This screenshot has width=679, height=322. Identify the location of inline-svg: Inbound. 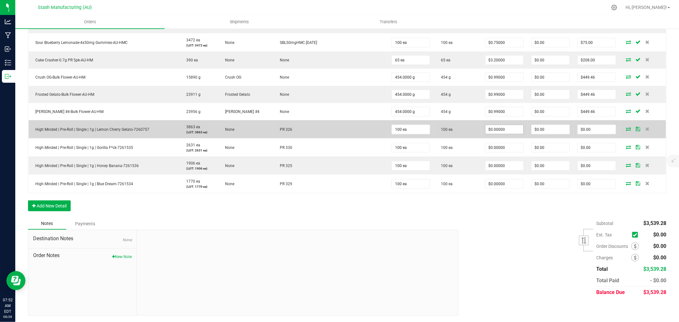
(8, 49).